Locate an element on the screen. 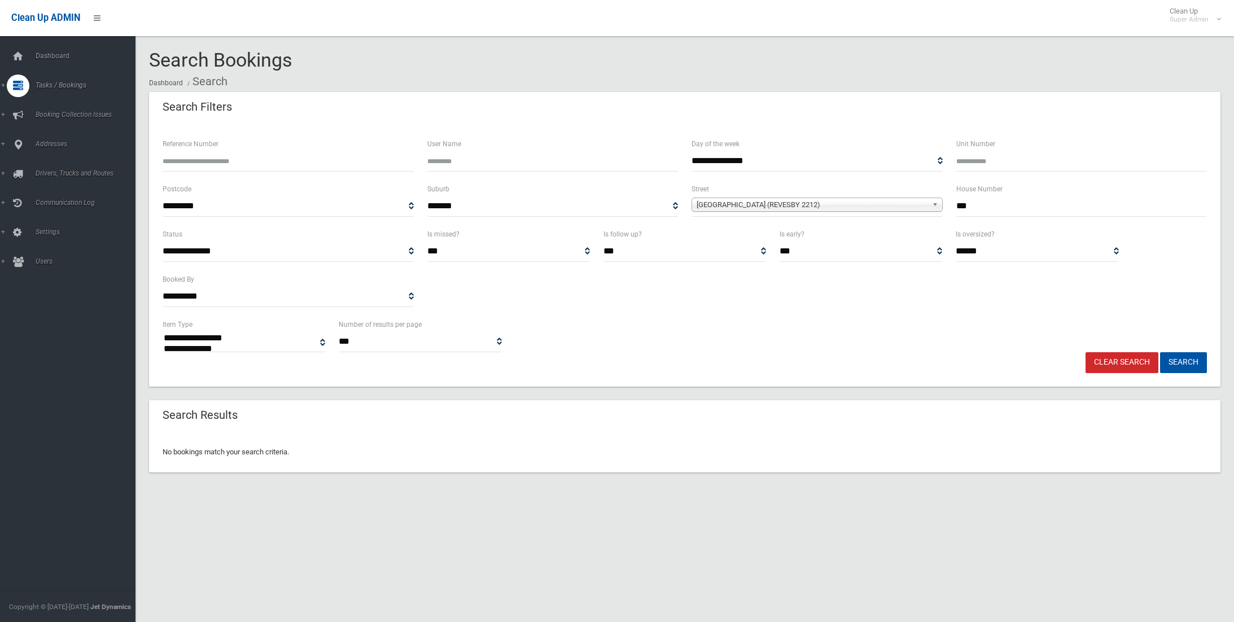  label: Suburb is located at coordinates (438, 189).